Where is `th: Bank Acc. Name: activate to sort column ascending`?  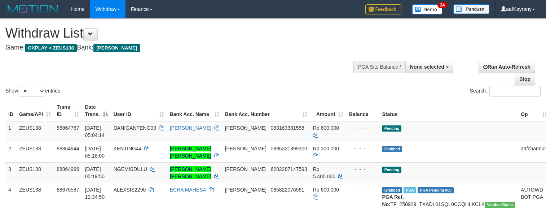 th: Bank Acc. Name: activate to sort column ascending is located at coordinates (194, 110).